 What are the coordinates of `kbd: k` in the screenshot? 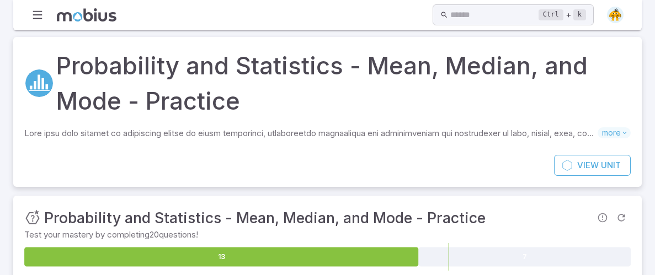 It's located at (579, 15).